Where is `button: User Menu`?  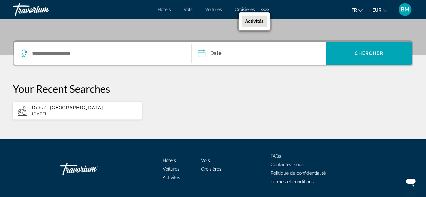
button: User Menu is located at coordinates (405, 10).